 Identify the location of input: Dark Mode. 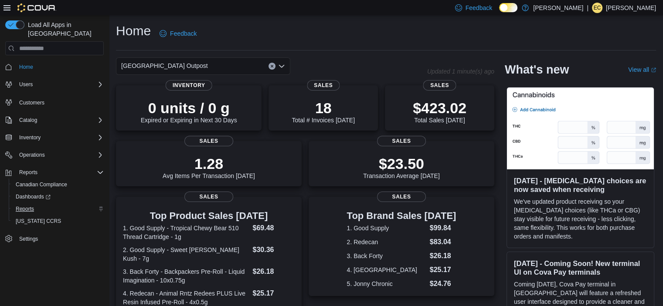
(508, 7).